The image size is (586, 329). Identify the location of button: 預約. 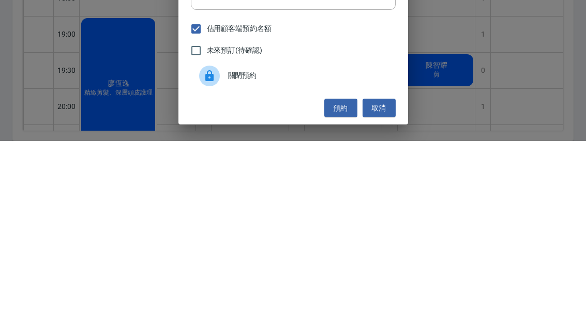
(341, 296).